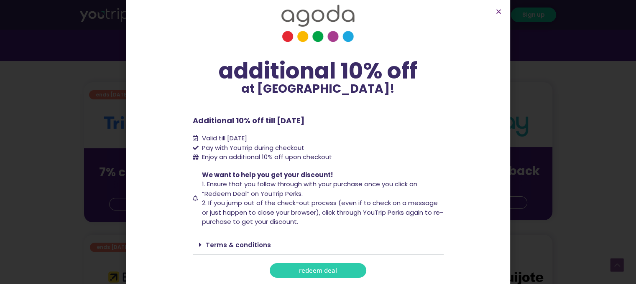 This screenshot has height=284, width=636. Describe the element at coordinates (318, 71) in the screenshot. I see `div: additional 10% off` at that location.